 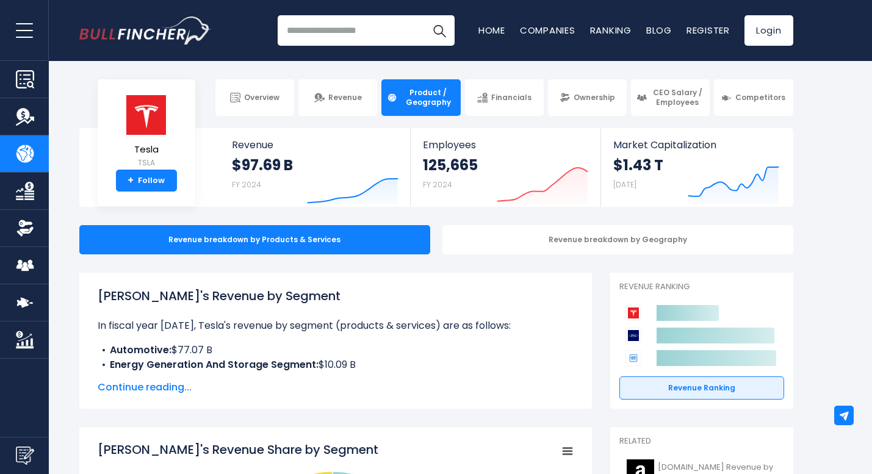 I want to click on span: Tesla, so click(x=146, y=149).